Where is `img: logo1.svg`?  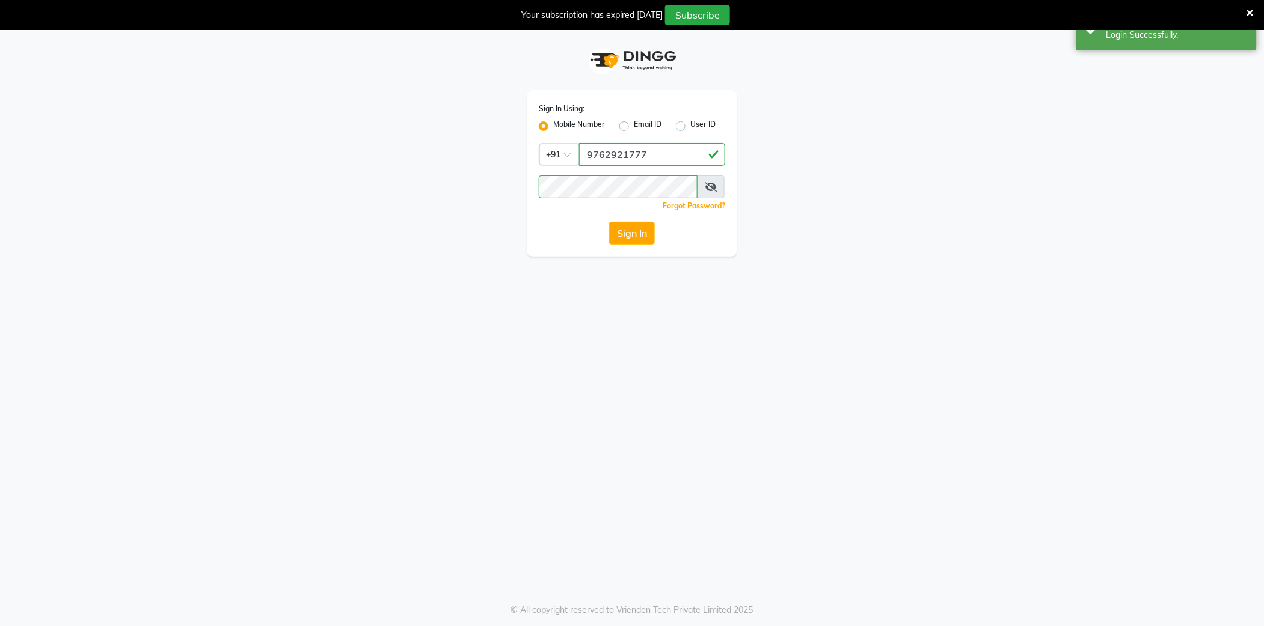
img: logo1.svg is located at coordinates (632, 60).